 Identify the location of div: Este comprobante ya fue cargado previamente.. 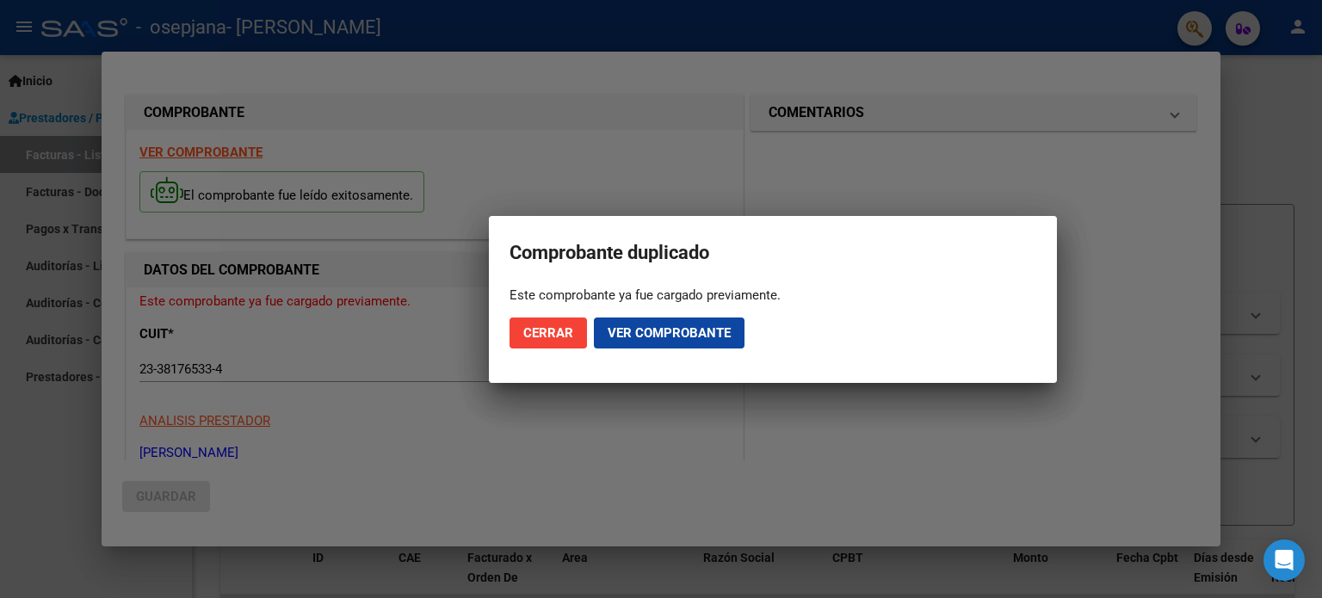
(773, 295).